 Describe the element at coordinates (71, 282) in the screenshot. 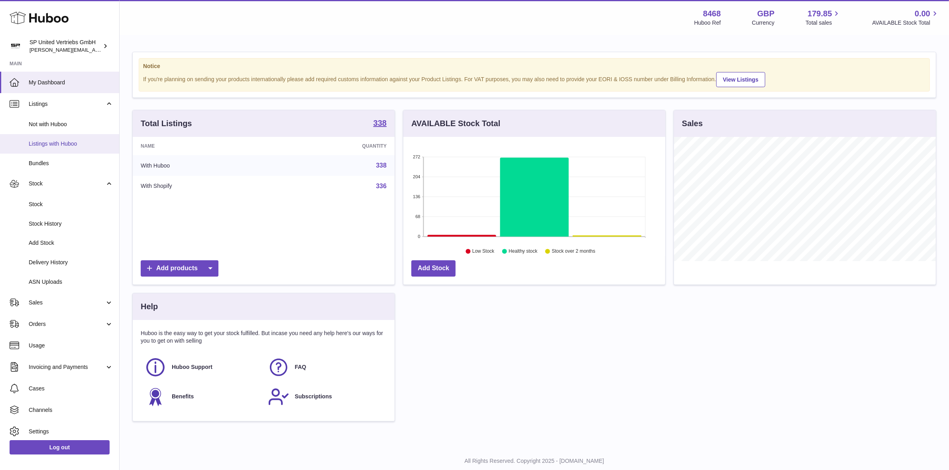

I see `span: ASN Uploads` at that location.